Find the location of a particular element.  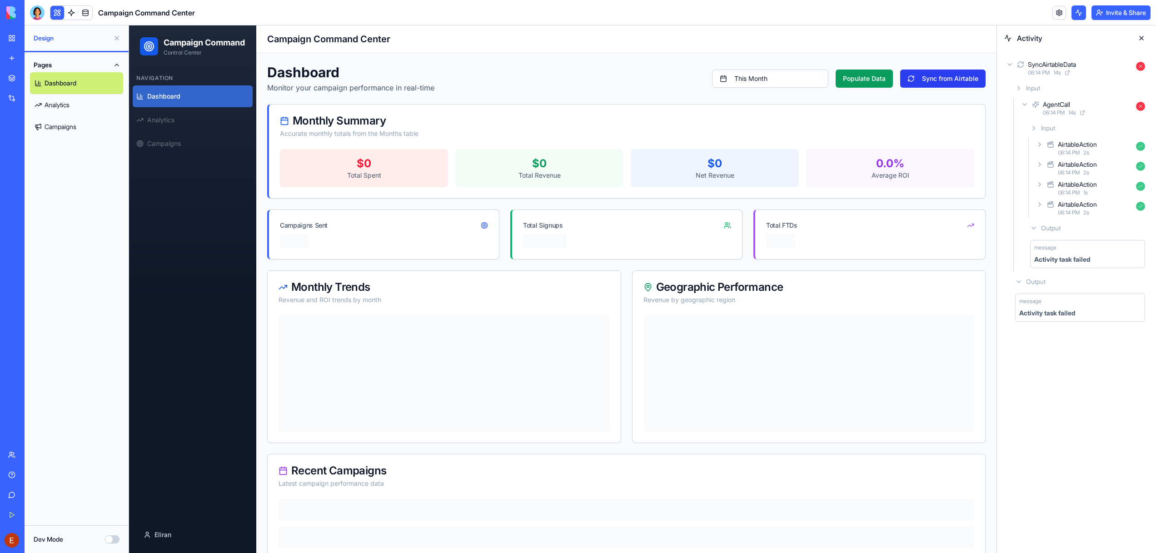

div: Average ROI is located at coordinates (761, 150).